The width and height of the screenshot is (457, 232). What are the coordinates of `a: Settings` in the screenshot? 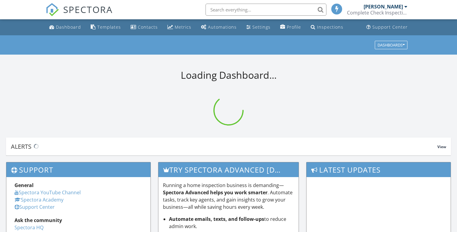 It's located at (258, 27).